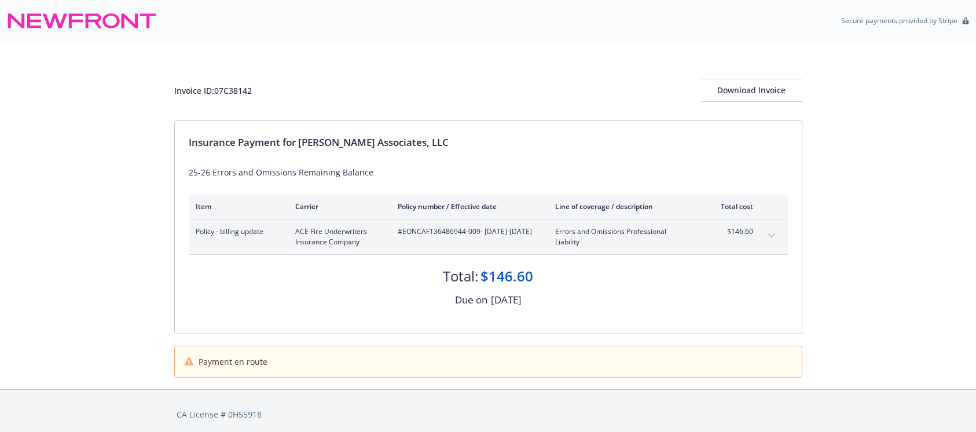 The image size is (976, 432). What do you see at coordinates (337, 237) in the screenshot?
I see `span: ACE Fire Underwriters Insurance Company` at bounding box center [337, 237].